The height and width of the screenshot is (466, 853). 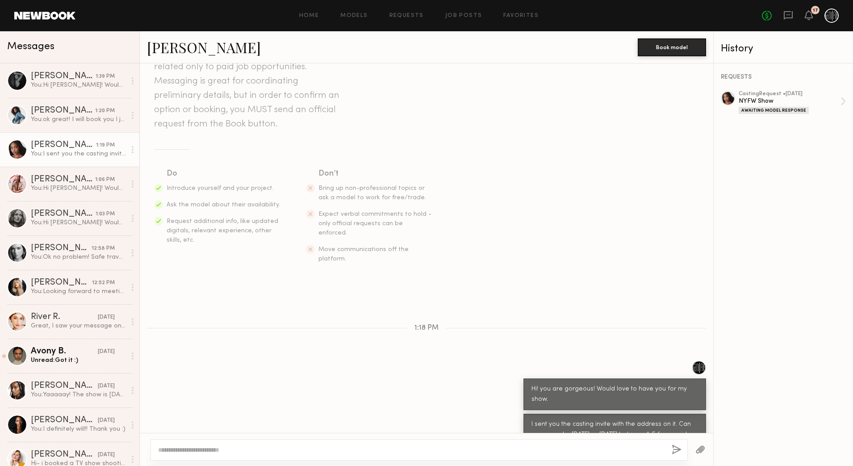 I want to click on button: Book model, so click(x=672, y=47).